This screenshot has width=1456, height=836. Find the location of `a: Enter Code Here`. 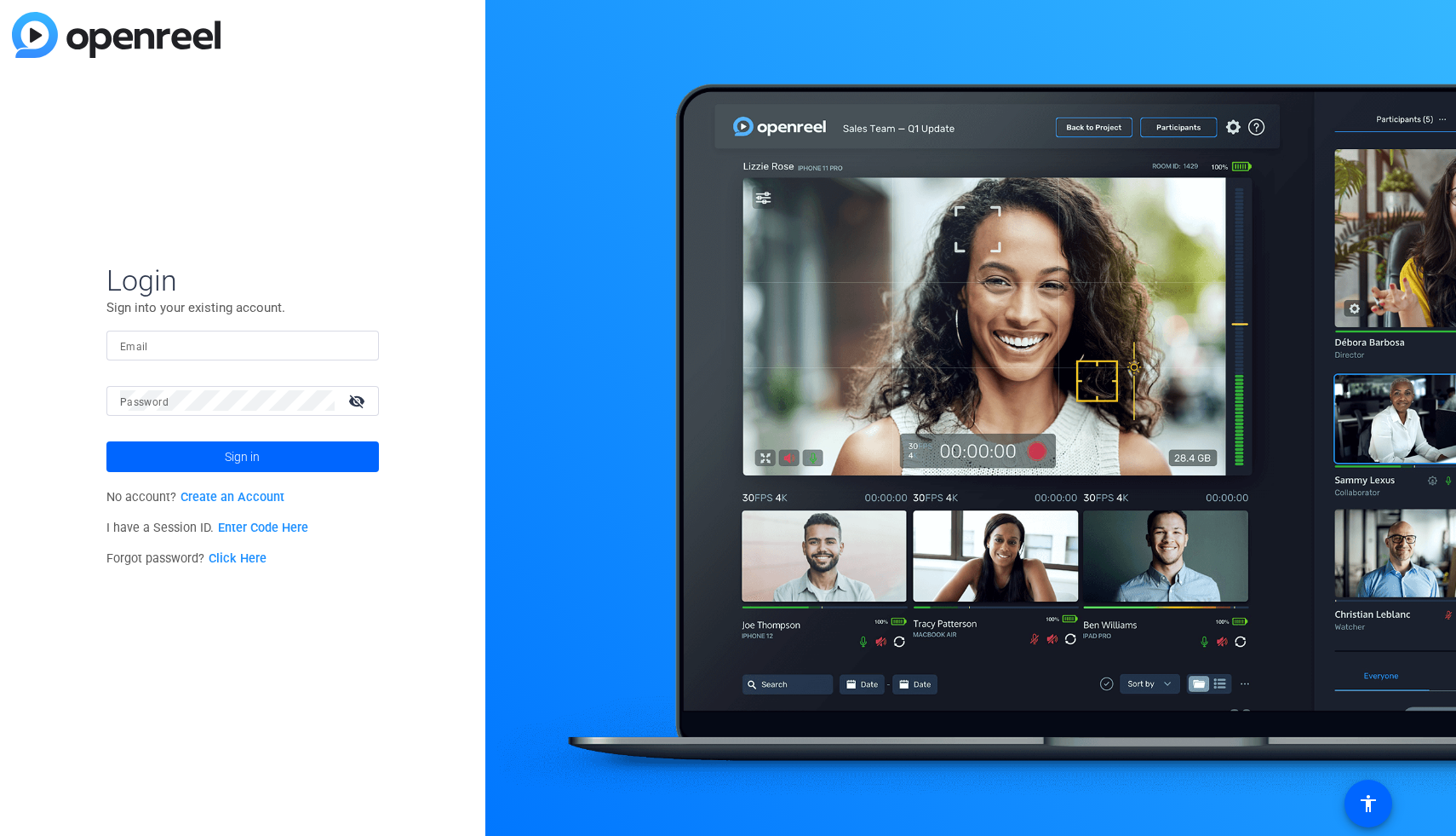

a: Enter Code Here is located at coordinates (263, 528).